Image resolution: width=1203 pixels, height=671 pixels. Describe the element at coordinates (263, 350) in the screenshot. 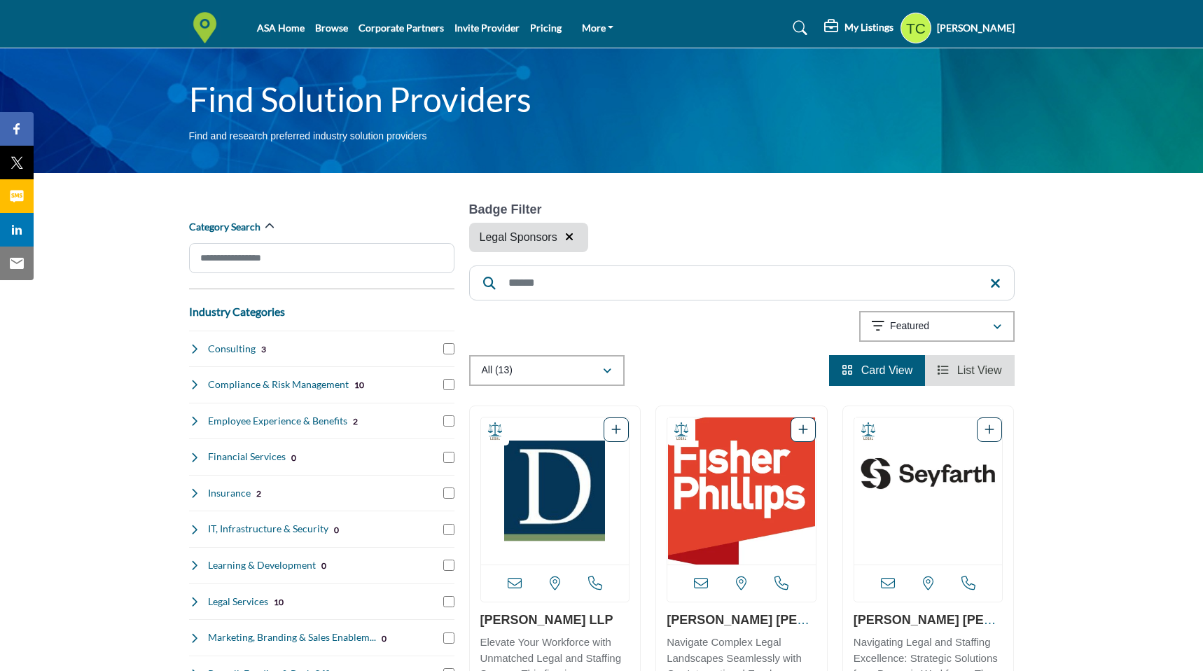

I see `b: 3` at that location.